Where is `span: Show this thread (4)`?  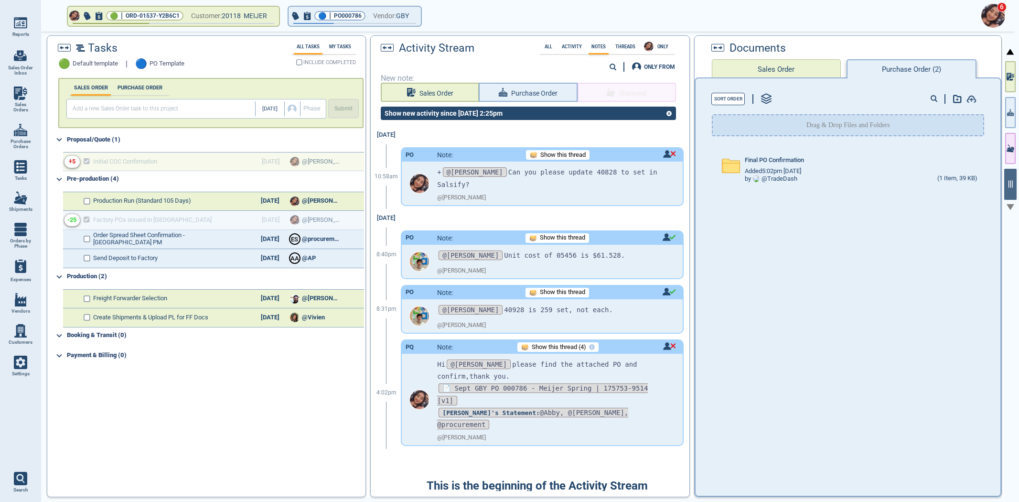
span: Show this thread (4) is located at coordinates (559, 347).